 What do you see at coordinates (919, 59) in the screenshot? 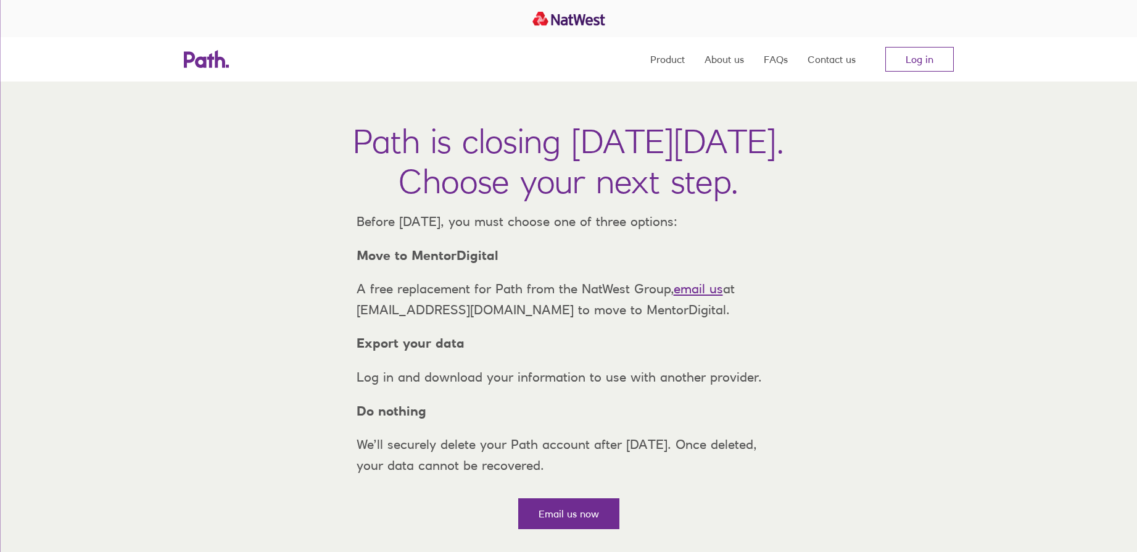
I see `a: Log in` at bounding box center [919, 59].